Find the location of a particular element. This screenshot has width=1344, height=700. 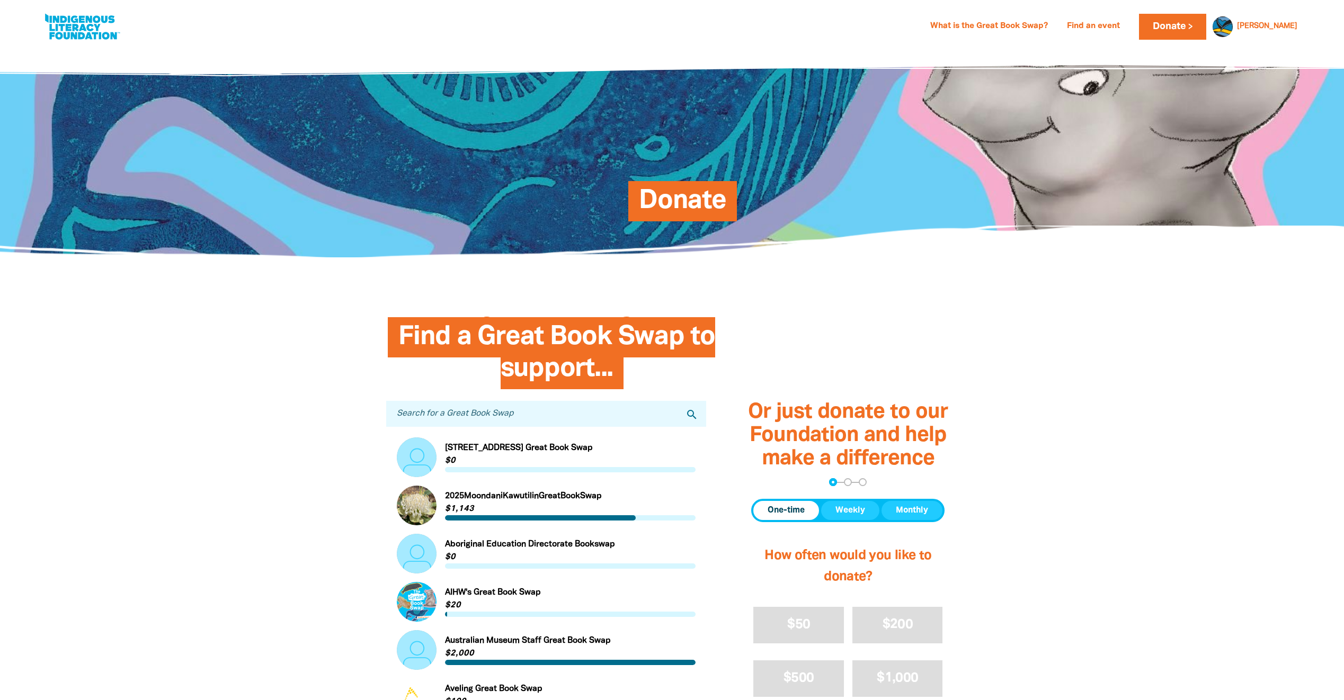

span: $500 is located at coordinates (798, 678).